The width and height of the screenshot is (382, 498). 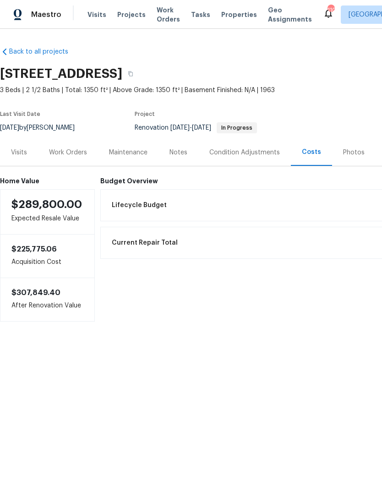 I want to click on span: $289,800.00, so click(x=47, y=205).